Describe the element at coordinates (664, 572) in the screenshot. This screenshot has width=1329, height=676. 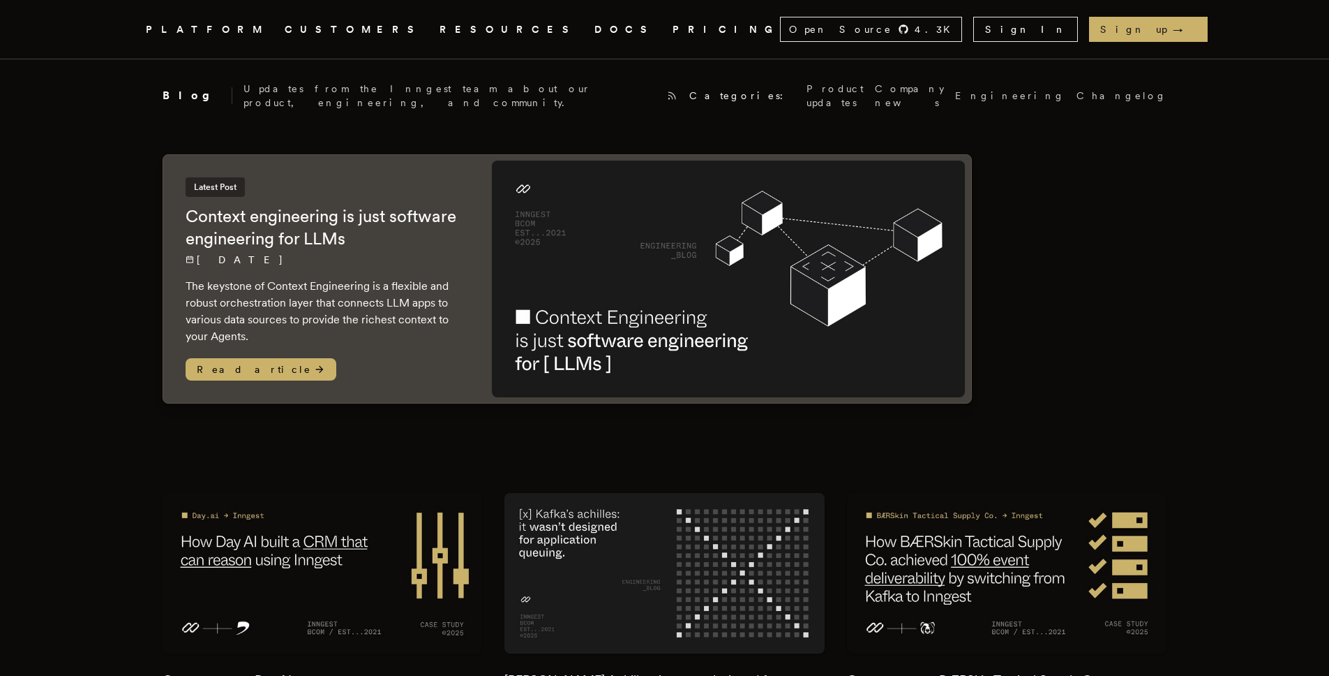
I see `img: Featured image for Kafka's Achilles, it wasn't designed for application queuing blog post` at that location.